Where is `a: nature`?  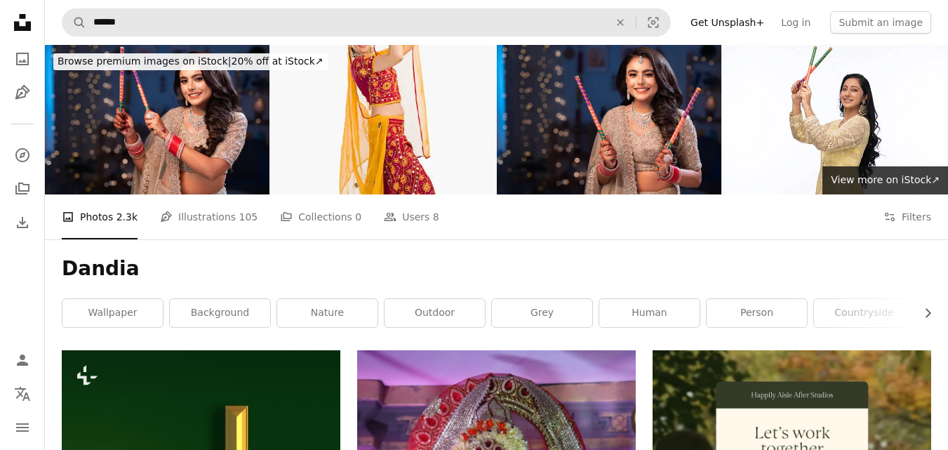
a: nature is located at coordinates (327, 313).